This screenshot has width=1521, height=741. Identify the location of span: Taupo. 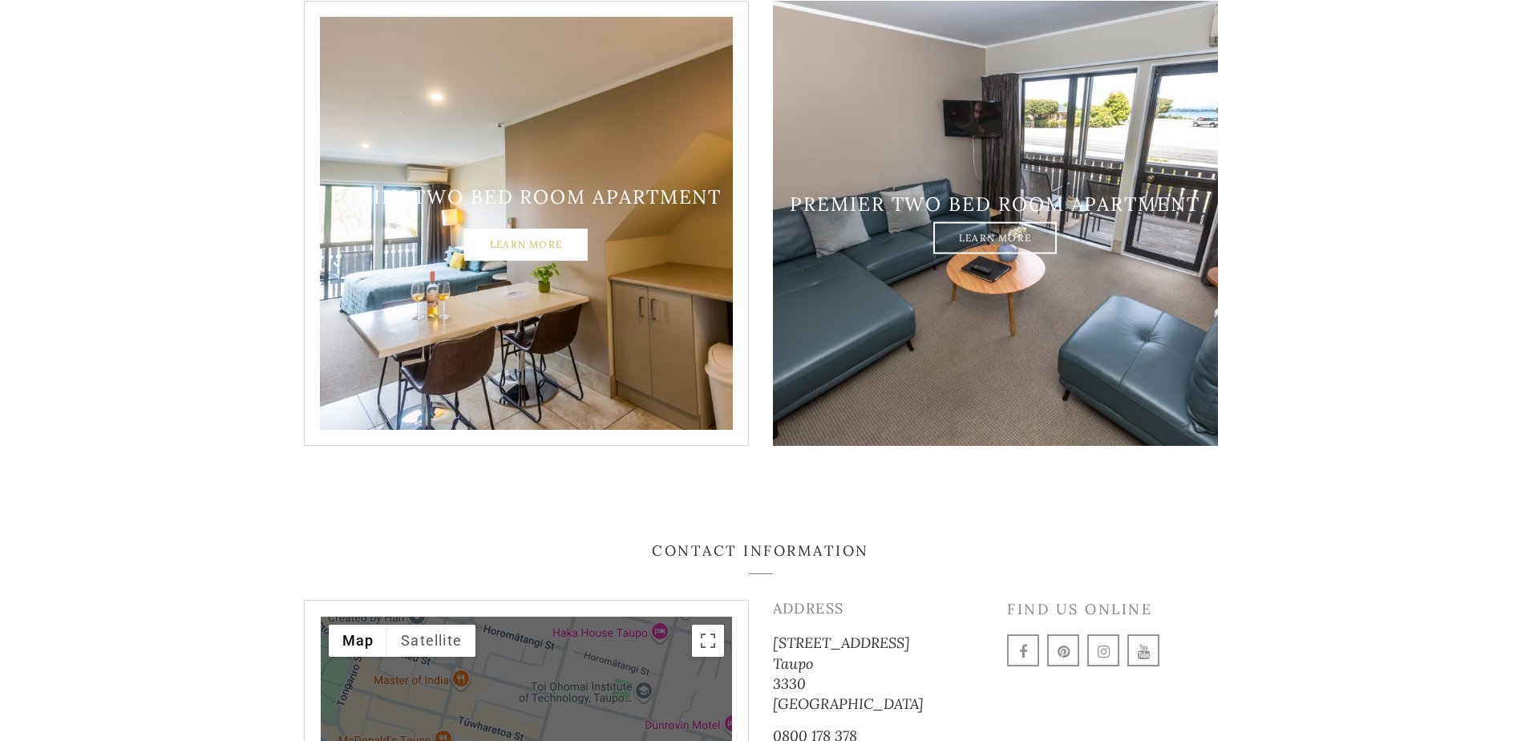
(793, 663).